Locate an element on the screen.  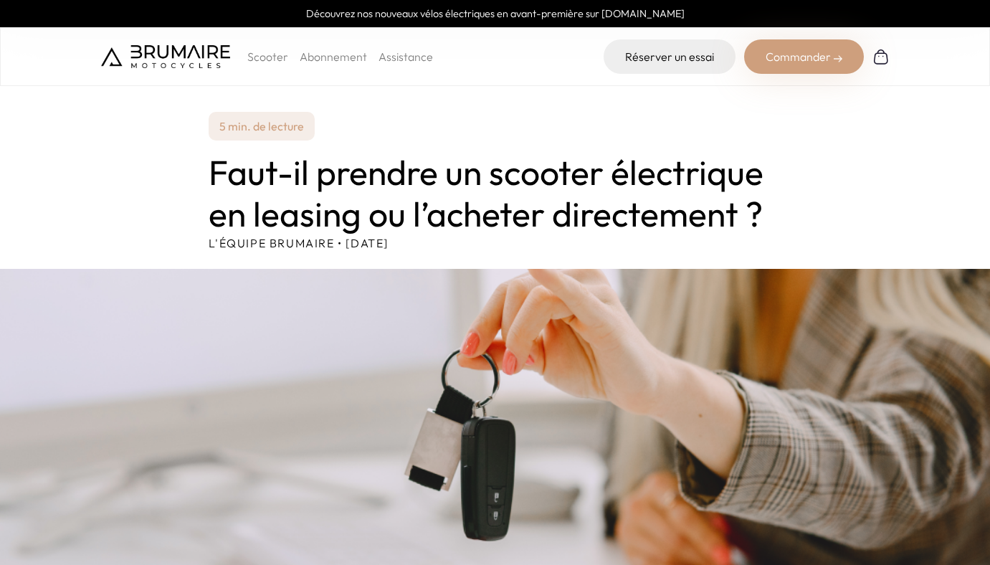
img: right-arrow-2.png is located at coordinates (838, 59).